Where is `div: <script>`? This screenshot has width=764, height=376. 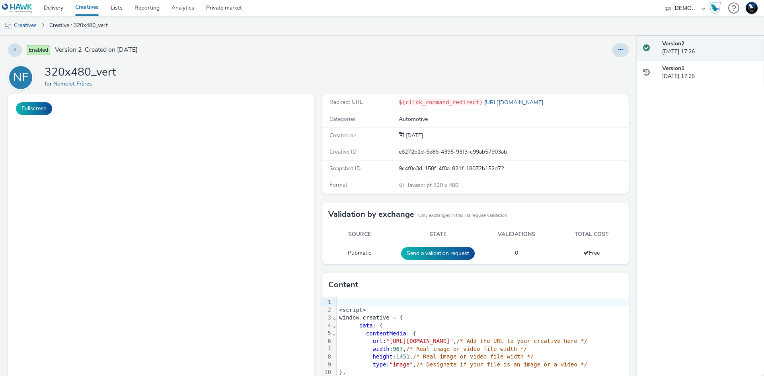 div: <script> is located at coordinates (489, 310).